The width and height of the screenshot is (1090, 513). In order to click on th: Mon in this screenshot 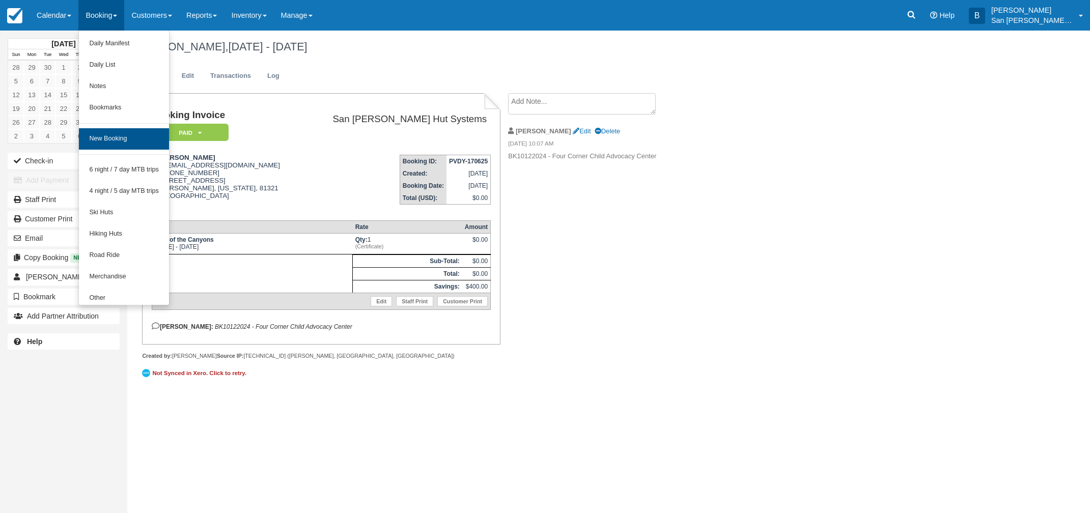, I will do `click(32, 55)`.